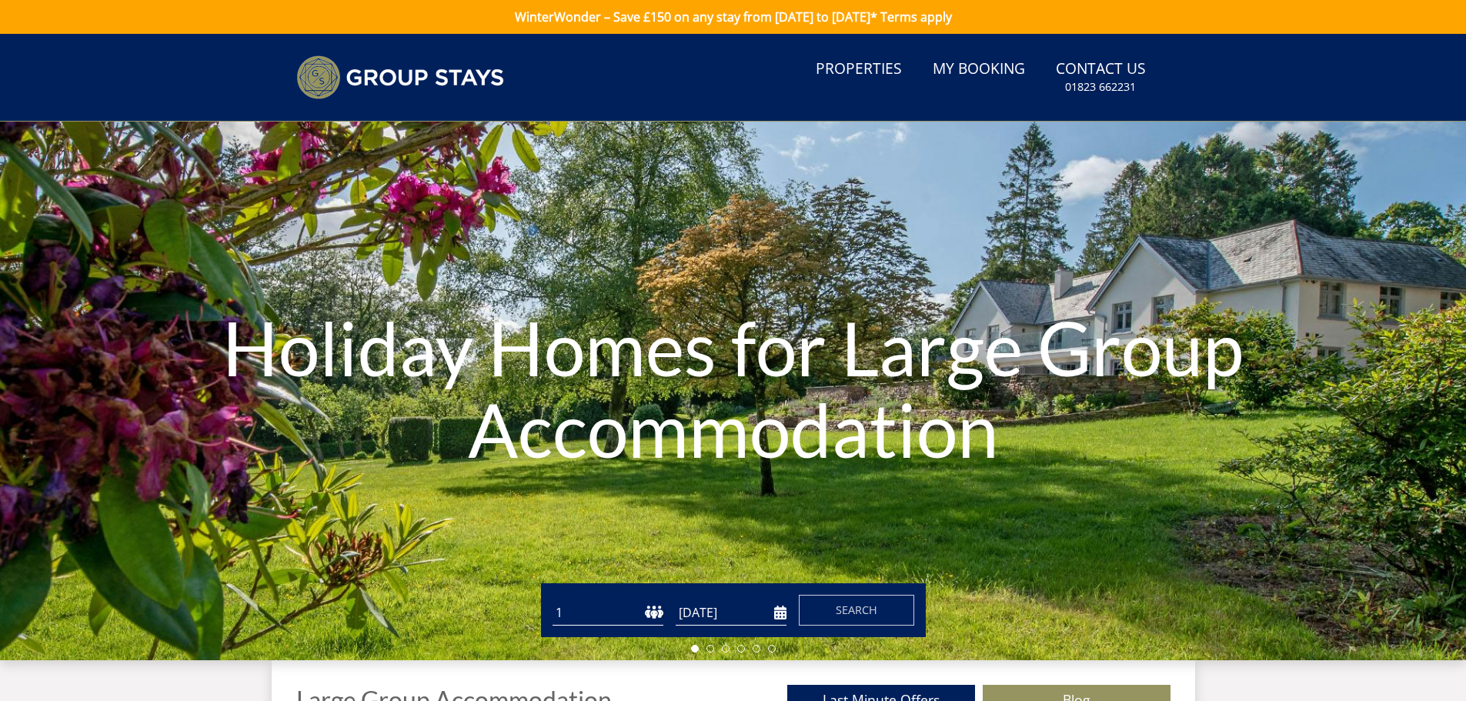  What do you see at coordinates (400, 77) in the screenshot?
I see `img: Group Stays` at bounding box center [400, 77].